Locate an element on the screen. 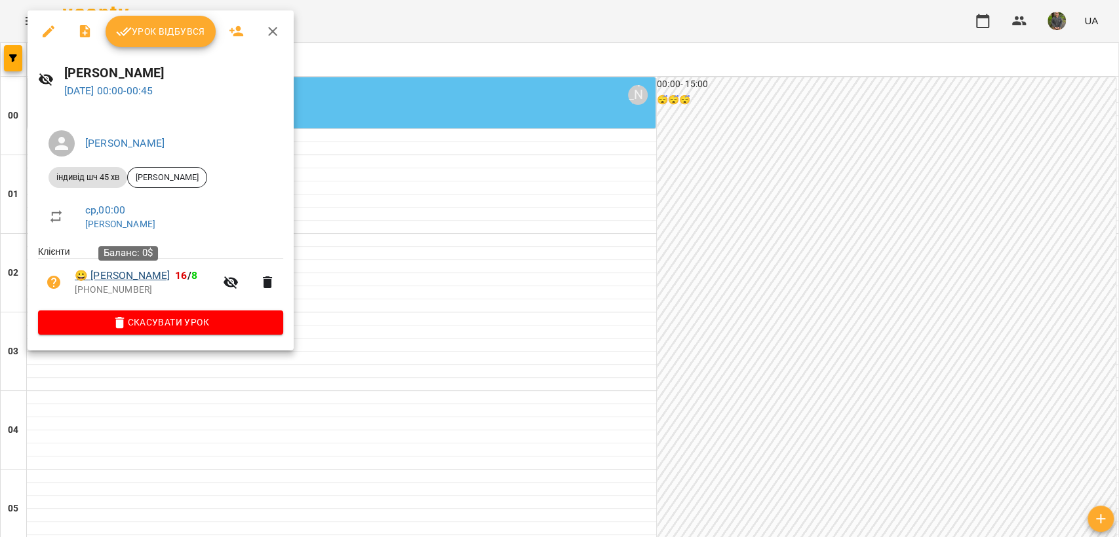  span: 16 is located at coordinates (181, 275).